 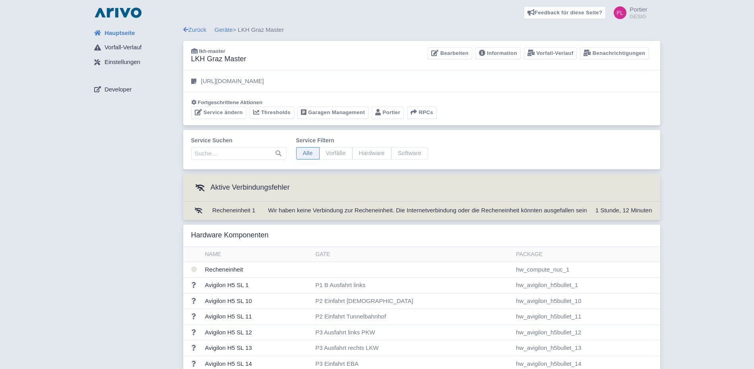 I want to click on span: Vorfälle, so click(x=336, y=153).